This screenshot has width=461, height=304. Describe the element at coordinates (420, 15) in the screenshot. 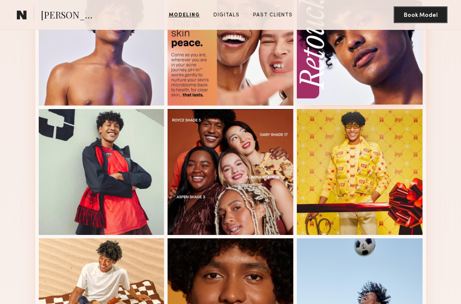

I see `button: Book Model` at that location.